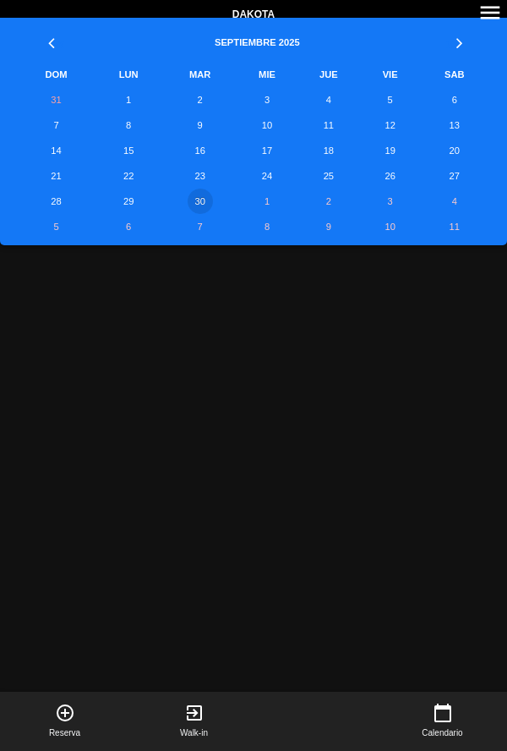 Image resolution: width=507 pixels, height=751 pixels. Describe the element at coordinates (56, 74) in the screenshot. I see `th: DOM` at that location.